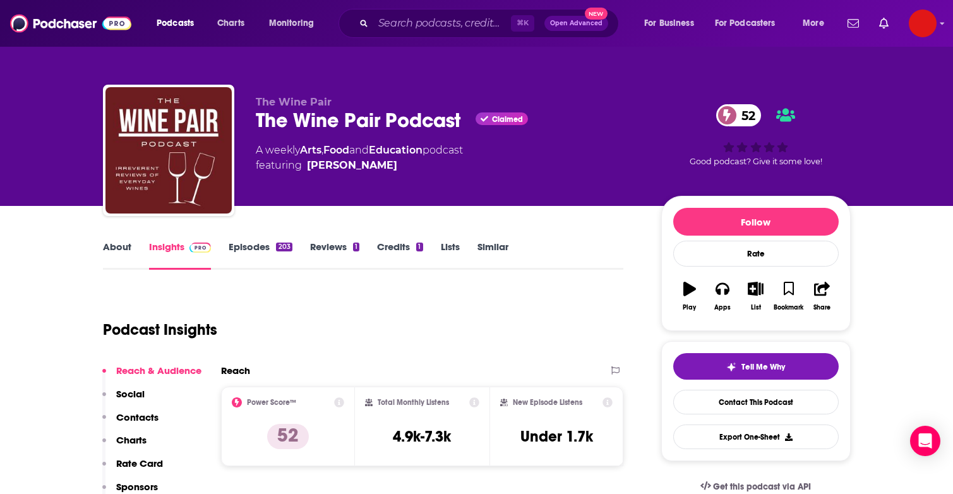  I want to click on button: Show profile menu, so click(922, 23).